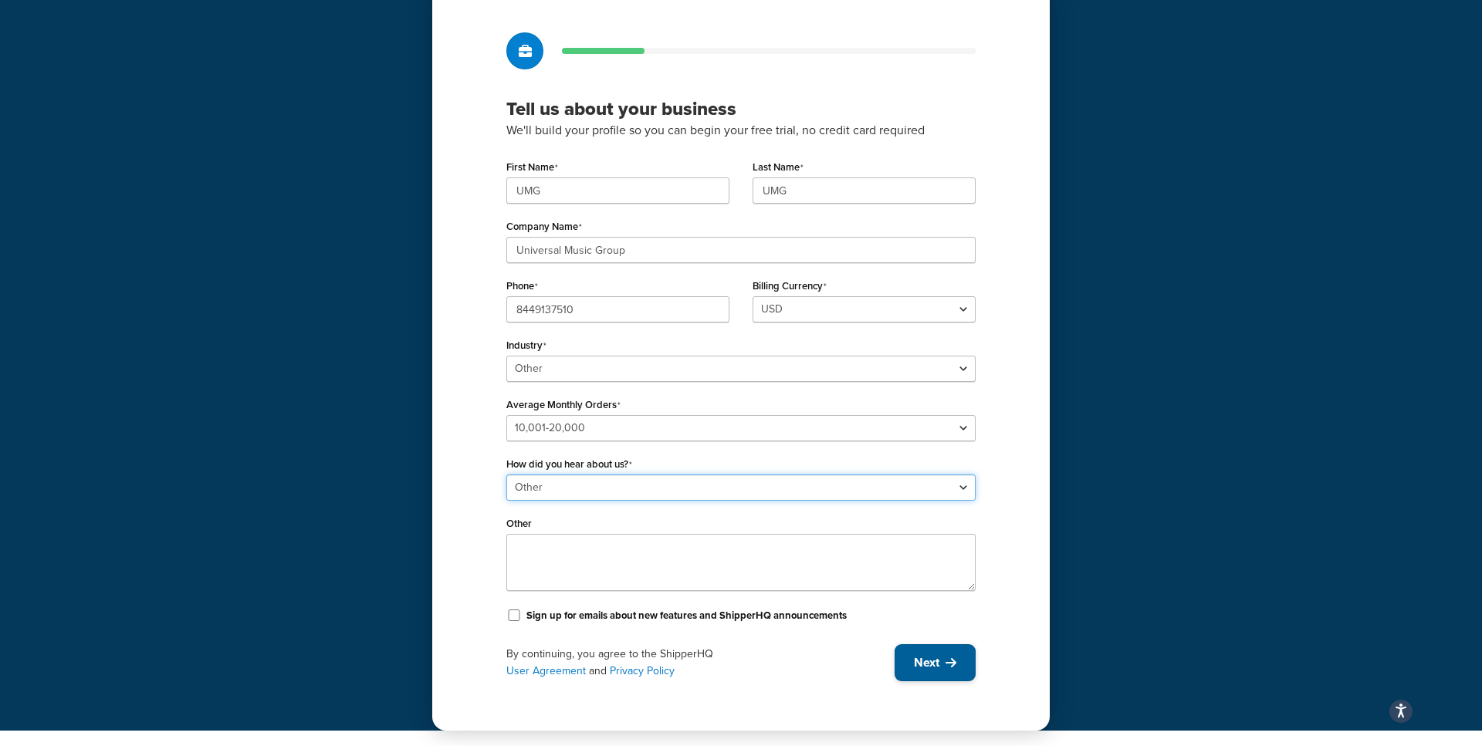 The width and height of the screenshot is (1482, 746). Describe the element at coordinates (790, 286) in the screenshot. I see `label: Billing Currency` at that location.